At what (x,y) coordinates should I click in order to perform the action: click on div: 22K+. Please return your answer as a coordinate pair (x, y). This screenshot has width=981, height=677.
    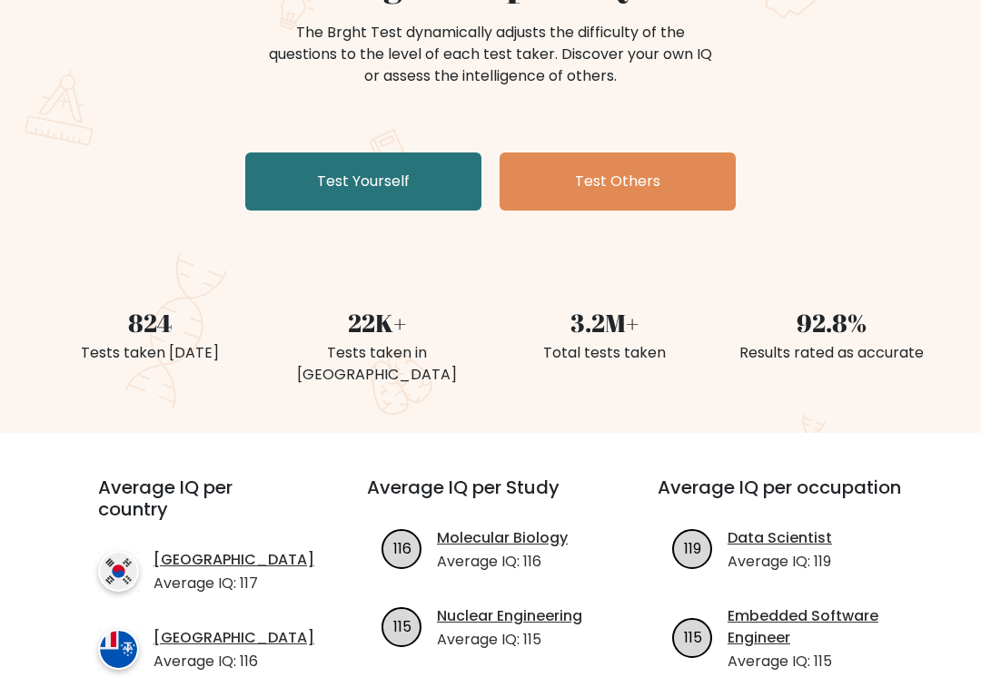
    Looking at the image, I should click on (377, 323).